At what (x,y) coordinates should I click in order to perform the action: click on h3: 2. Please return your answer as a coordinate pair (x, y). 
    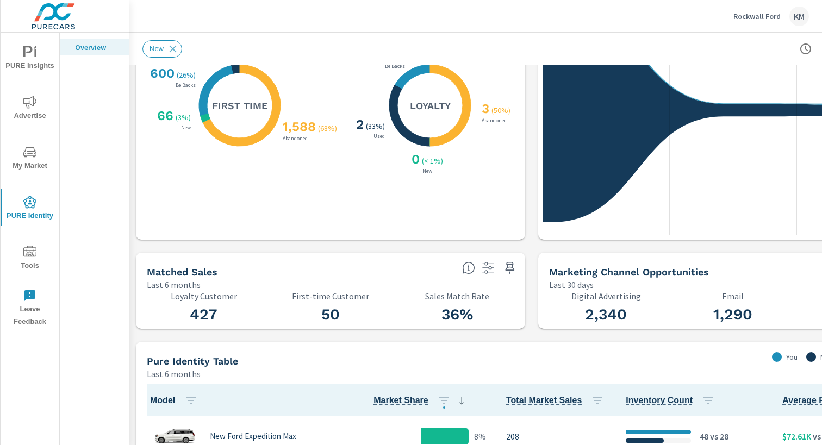
    Looking at the image, I should click on (359, 125).